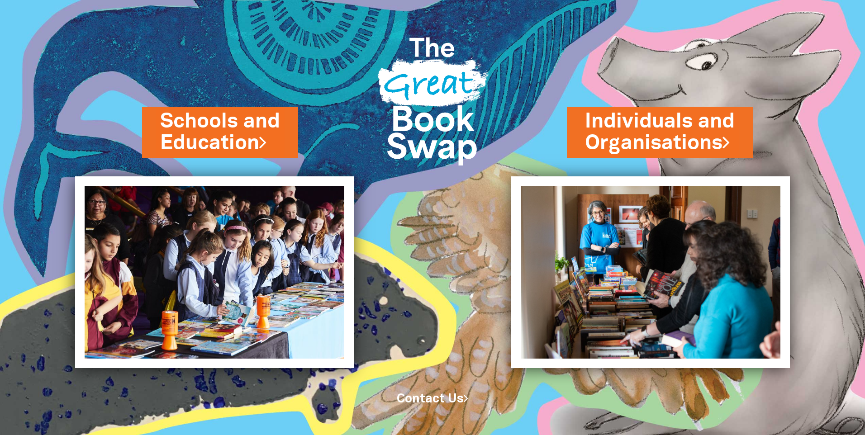 Image resolution: width=865 pixels, height=435 pixels. What do you see at coordinates (659, 132) in the screenshot?
I see `a: Individuals andOrganisations` at bounding box center [659, 132].